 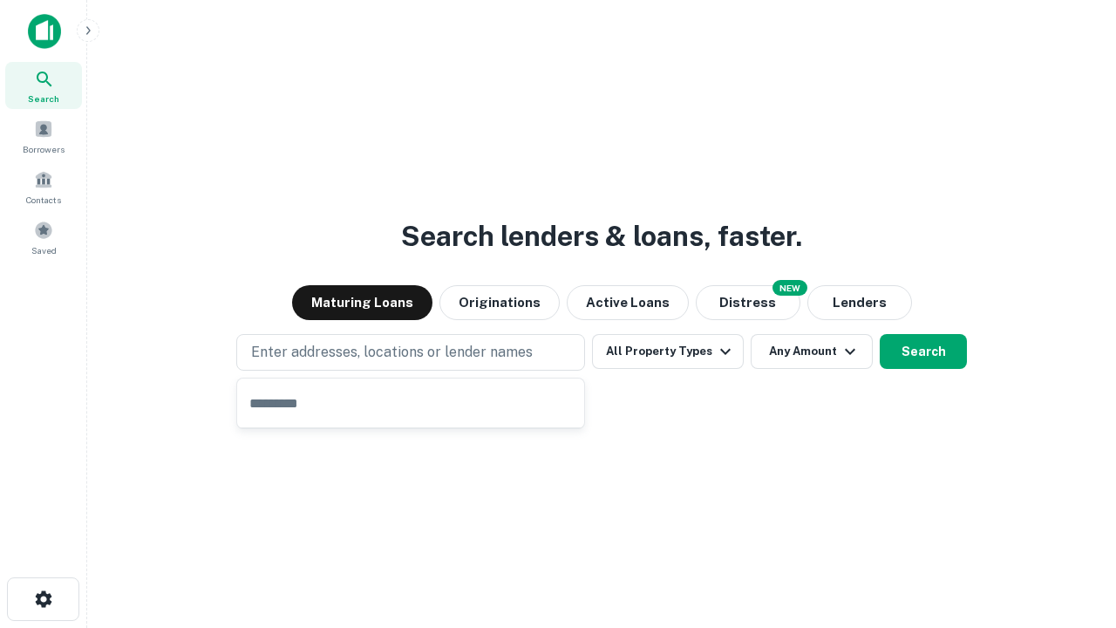 I want to click on div: Contacts, so click(x=44, y=187).